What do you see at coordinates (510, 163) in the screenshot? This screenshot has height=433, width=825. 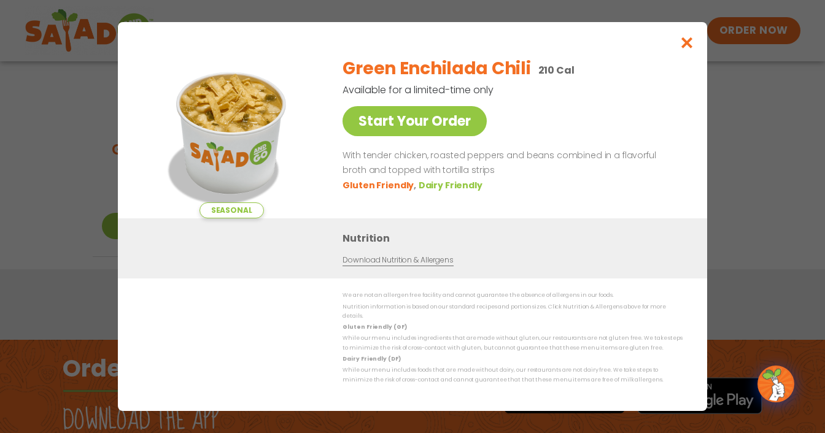 I see `p: With tender chicken, roasted peppers and beans combined in a flavorful broth and topped with tort...` at bounding box center [510, 163].